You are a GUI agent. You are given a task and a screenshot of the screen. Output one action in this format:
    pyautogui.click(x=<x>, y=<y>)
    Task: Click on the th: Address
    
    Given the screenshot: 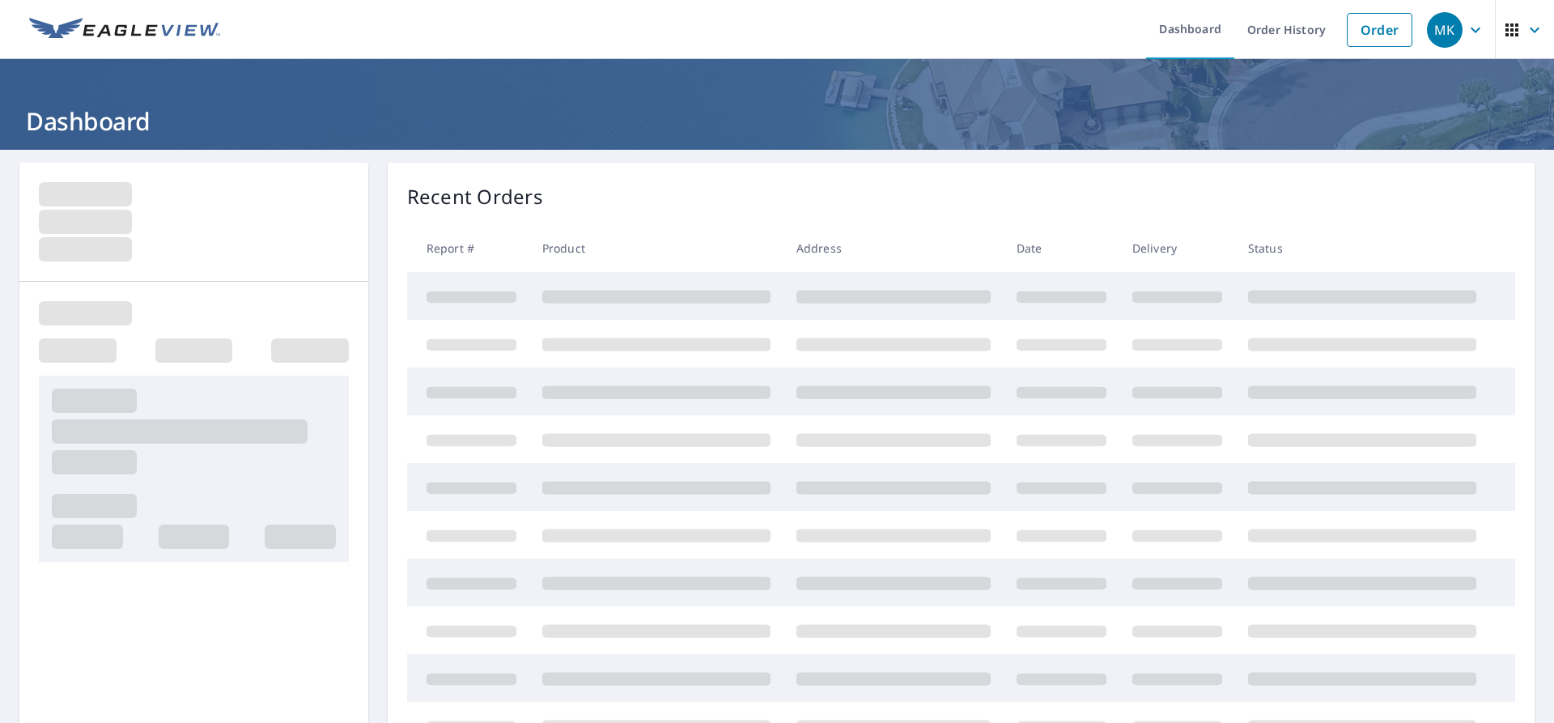 What is the action you would take?
    pyautogui.click(x=894, y=248)
    